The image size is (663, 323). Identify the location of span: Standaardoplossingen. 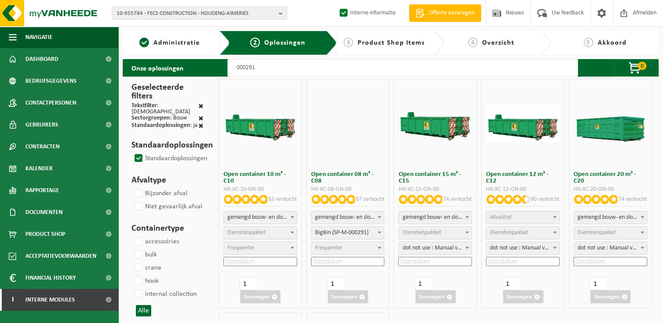
(161, 125).